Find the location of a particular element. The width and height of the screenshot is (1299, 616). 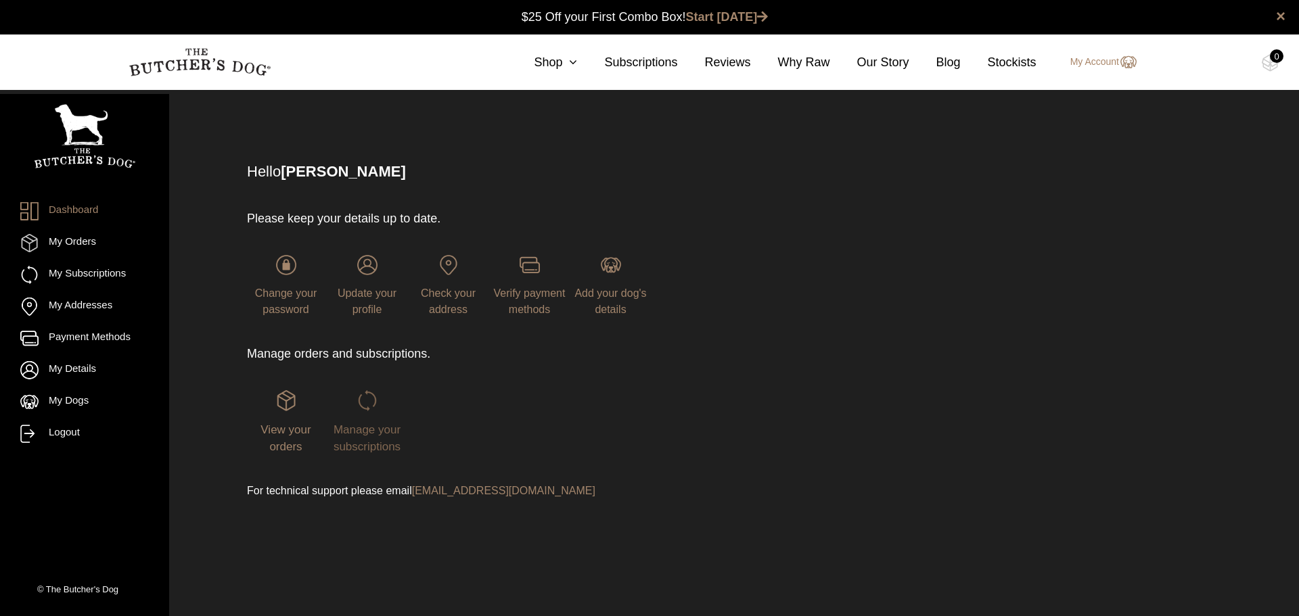

a: My Dogs is located at coordinates (85, 402).